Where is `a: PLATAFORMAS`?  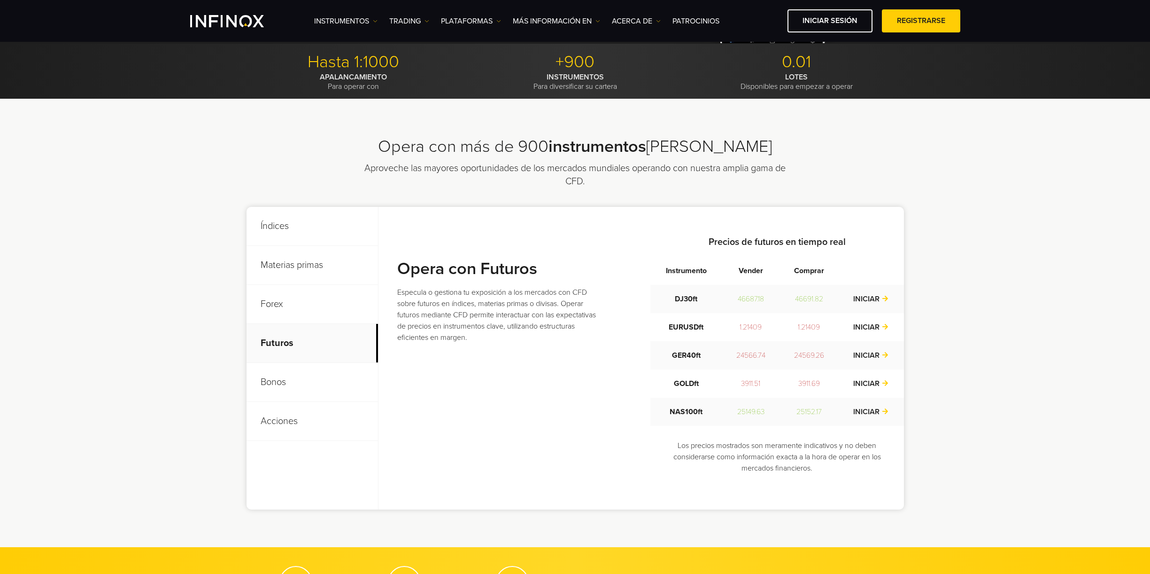 a: PLATAFORMAS is located at coordinates (471, 21).